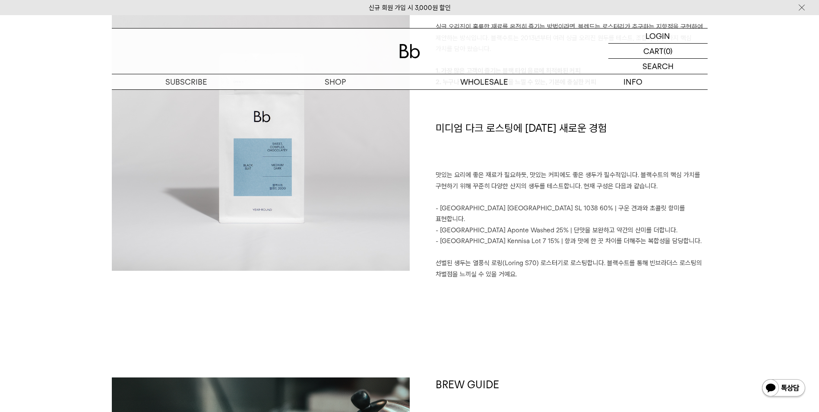  I want to click on p: (0), so click(668, 51).